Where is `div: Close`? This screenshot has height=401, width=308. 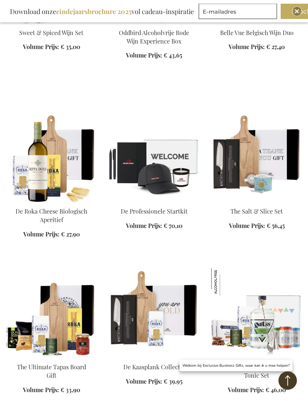 div: Close is located at coordinates (297, 11).